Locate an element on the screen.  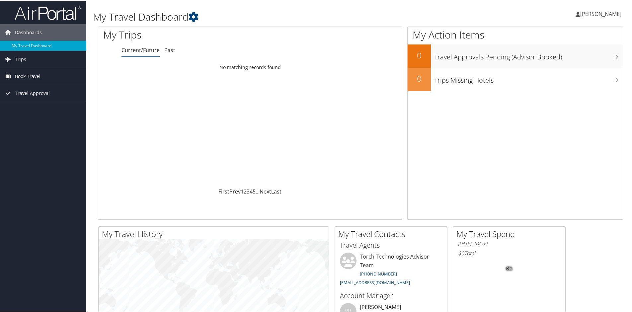
a: Next is located at coordinates (265, 191).